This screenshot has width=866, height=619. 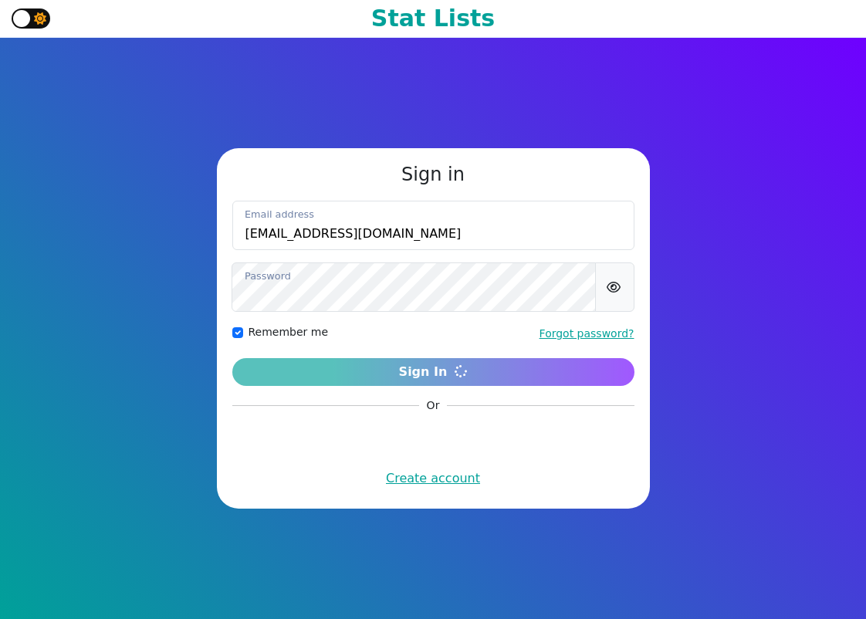 I want to click on a: Forgot password?, so click(x=586, y=333).